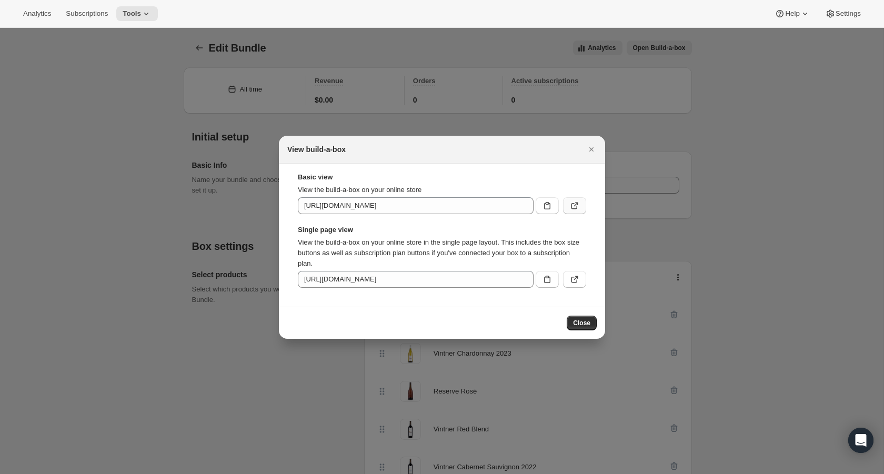  What do you see at coordinates (442, 230) in the screenshot?
I see `strong: Single page view` at bounding box center [442, 230].